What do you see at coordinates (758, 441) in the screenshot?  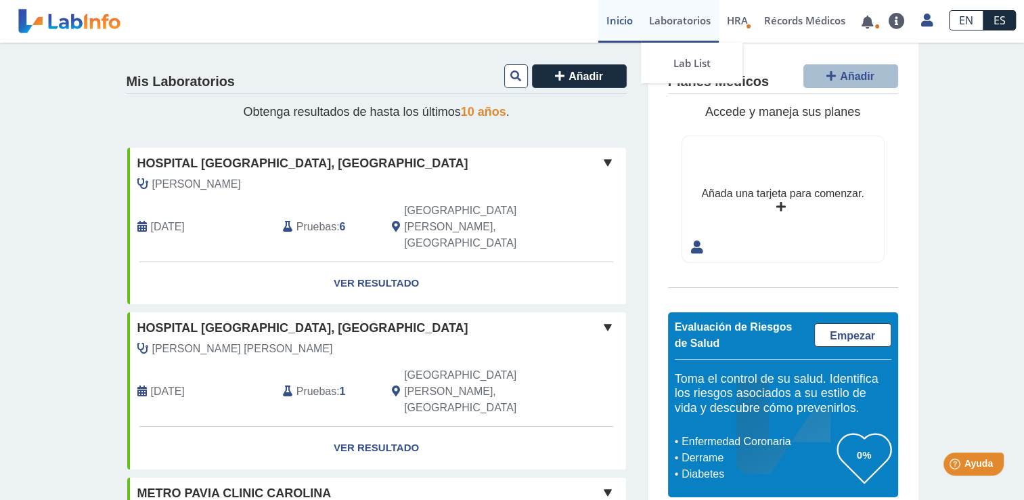 I see `li: Enfermedad Coronaria` at bounding box center [758, 441].